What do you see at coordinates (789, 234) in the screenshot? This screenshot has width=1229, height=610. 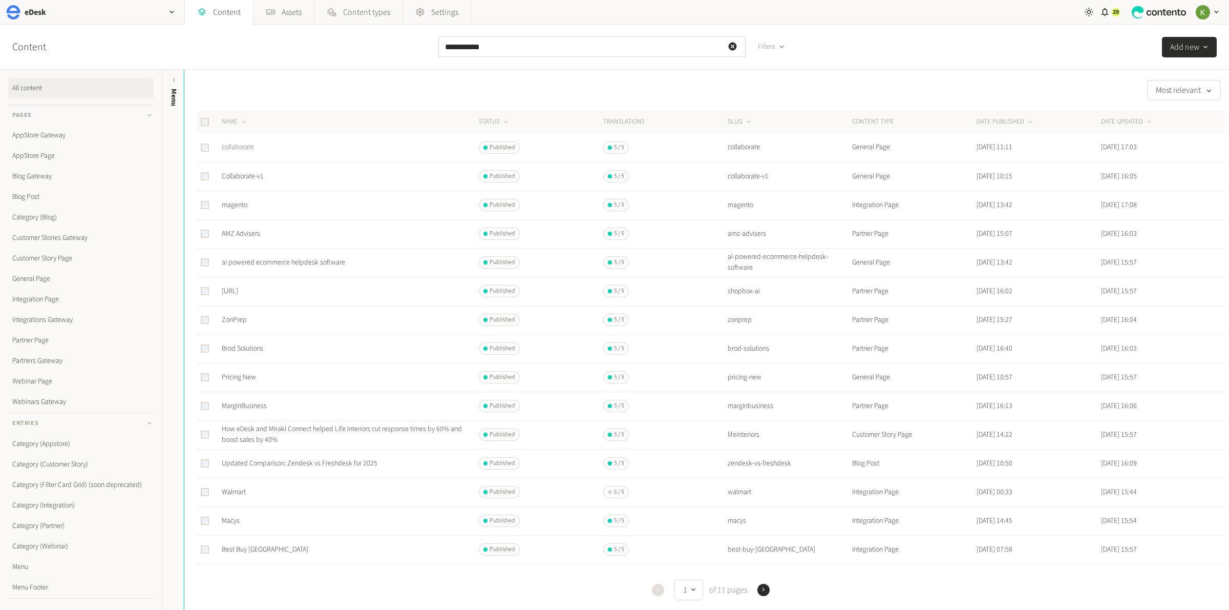 I see `td: amz-advisers` at bounding box center [789, 234].